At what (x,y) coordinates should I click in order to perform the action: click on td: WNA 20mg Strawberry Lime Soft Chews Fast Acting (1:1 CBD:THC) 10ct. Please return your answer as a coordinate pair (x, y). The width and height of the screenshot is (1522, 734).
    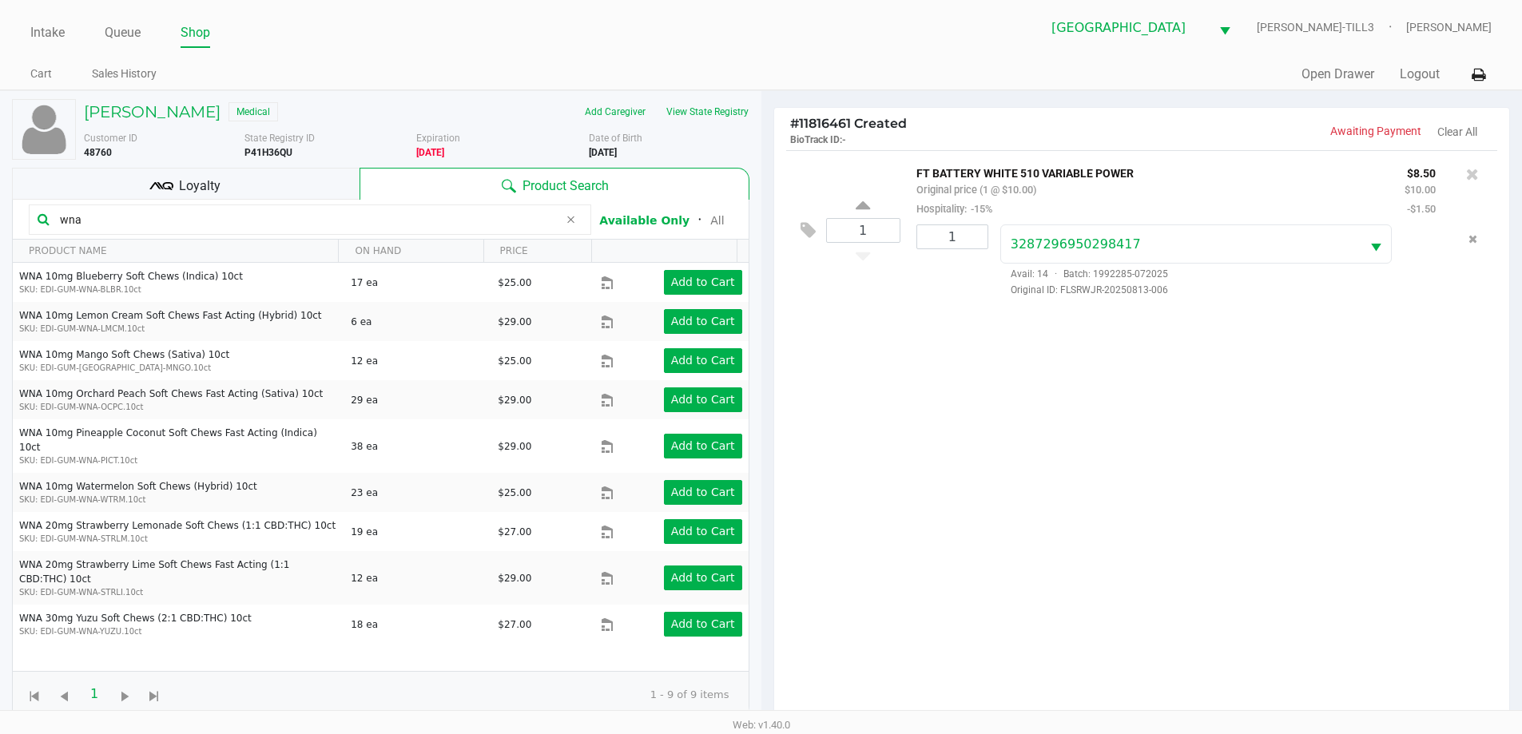
    Looking at the image, I should click on (178, 578).